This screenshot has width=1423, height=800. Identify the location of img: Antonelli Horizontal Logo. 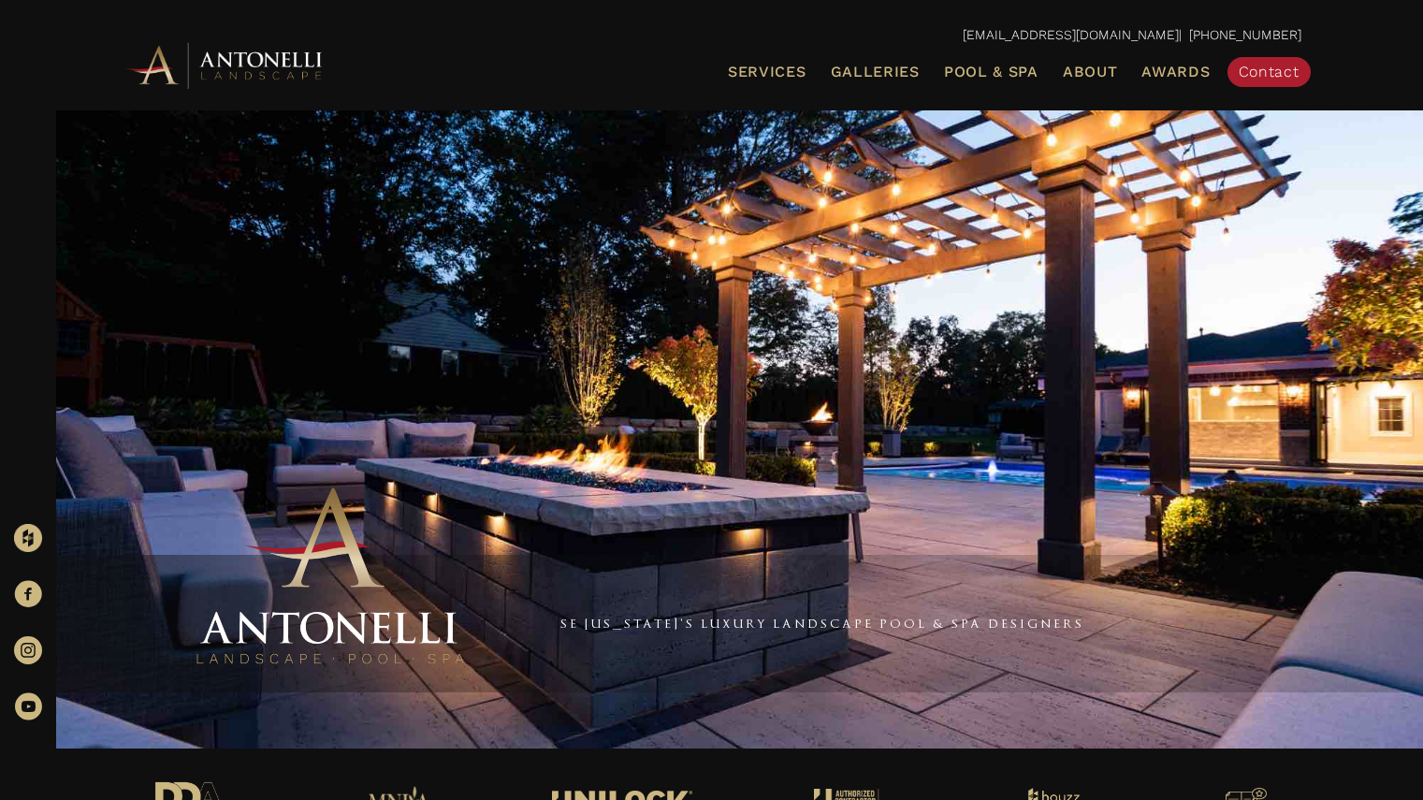
(226, 65).